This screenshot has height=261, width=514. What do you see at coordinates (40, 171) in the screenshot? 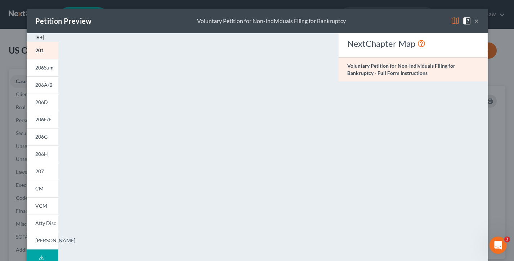
I see `span: 207` at bounding box center [40, 171].